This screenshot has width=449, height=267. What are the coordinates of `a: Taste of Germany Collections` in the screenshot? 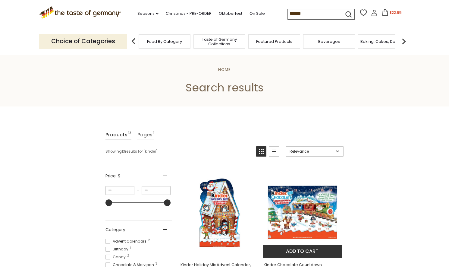 It's located at (219, 42).